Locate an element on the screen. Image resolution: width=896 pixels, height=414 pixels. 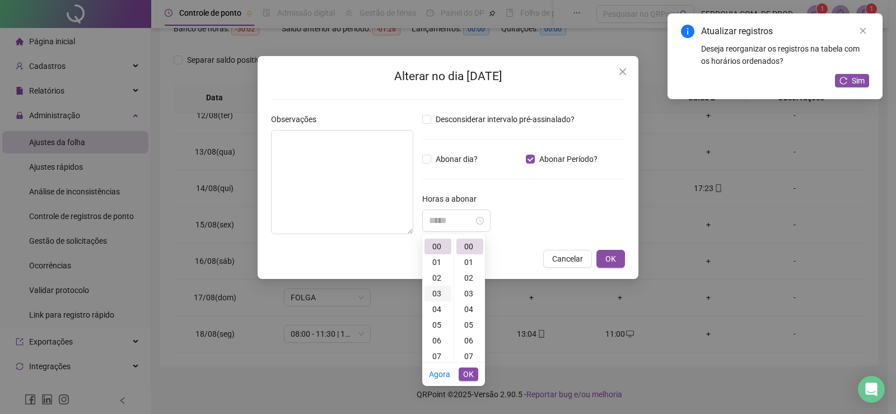
div: Open Intercom Messenger is located at coordinates (871, 389).